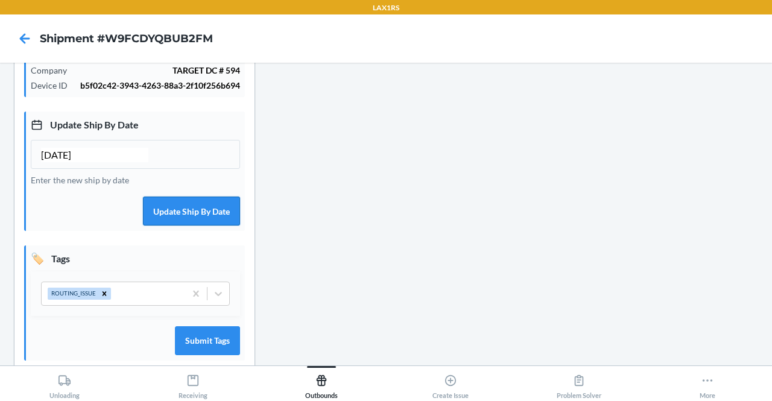  What do you see at coordinates (707, 384) in the screenshot?
I see `div: More` at bounding box center [707, 384].